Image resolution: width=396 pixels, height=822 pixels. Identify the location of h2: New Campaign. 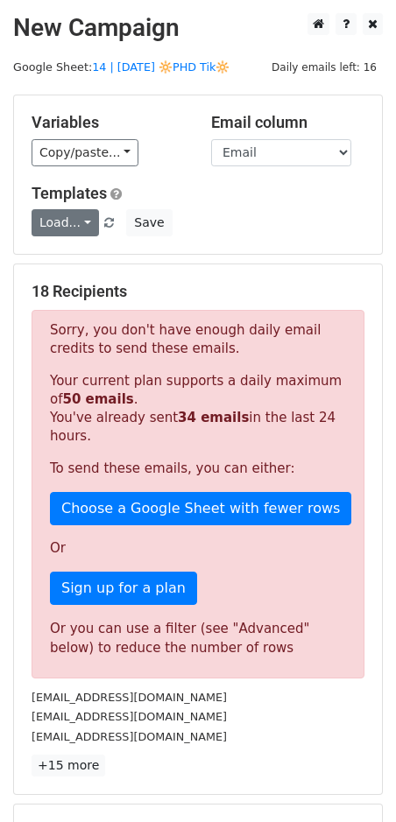
(198, 28).